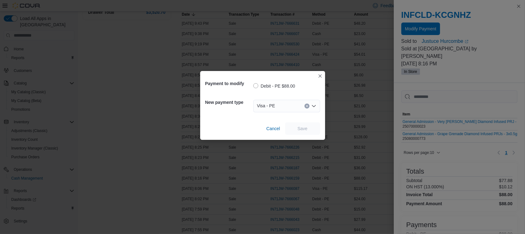 Image resolution: width=525 pixels, height=234 pixels. Describe the element at coordinates (303, 128) in the screenshot. I see `span: Save` at that location.